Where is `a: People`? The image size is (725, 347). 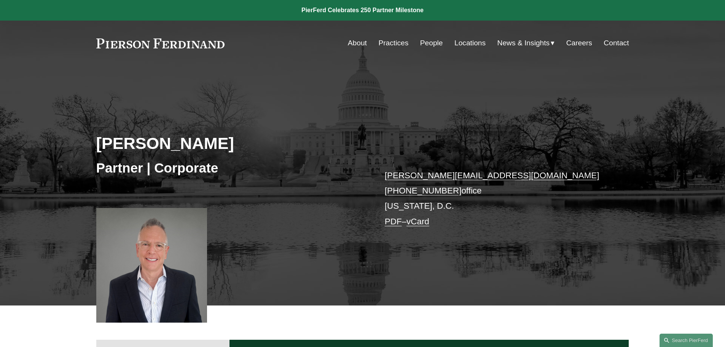 a: People is located at coordinates (432, 43).